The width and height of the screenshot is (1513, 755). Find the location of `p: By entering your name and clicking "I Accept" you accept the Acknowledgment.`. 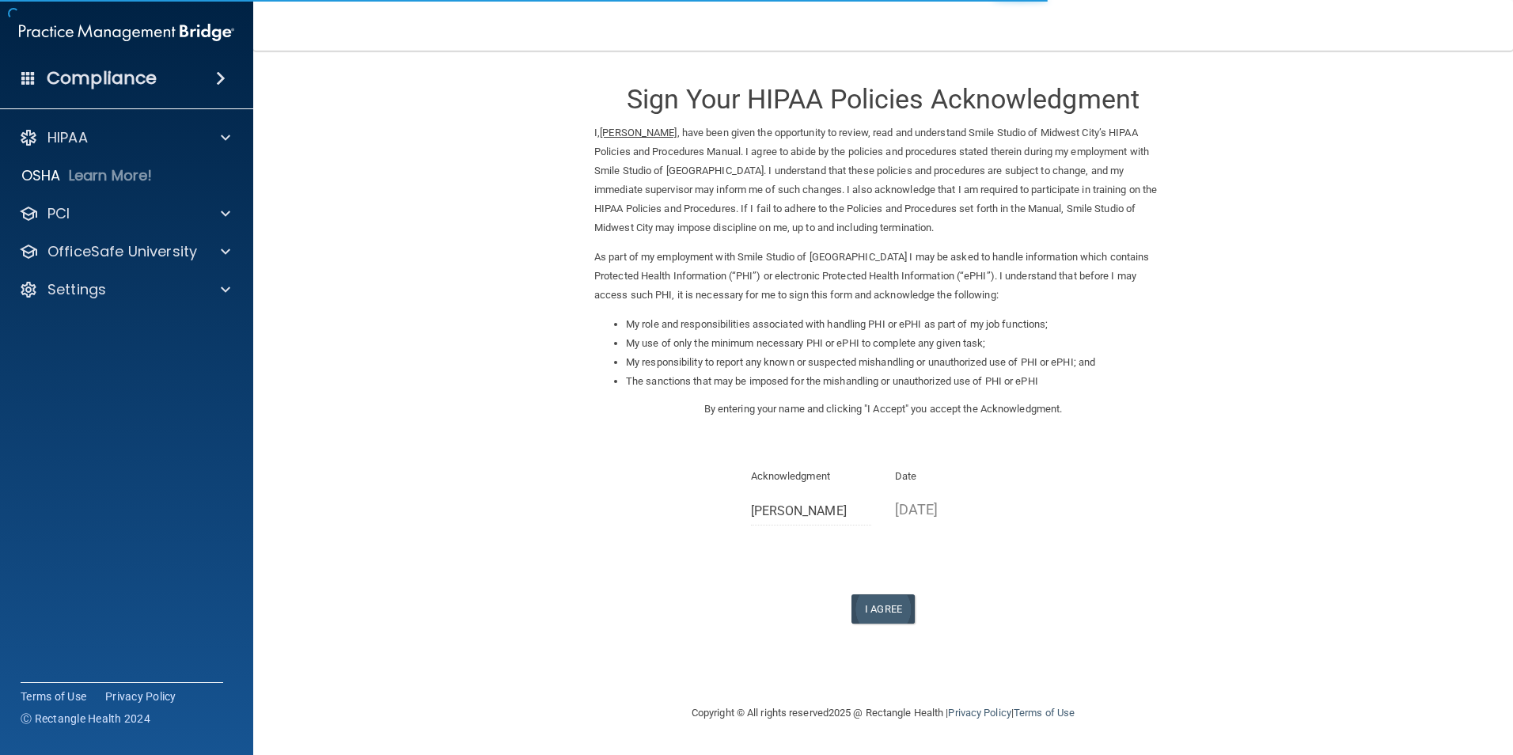

p: By entering your name and clicking "I Accept" you accept the Acknowledgment. is located at coordinates (883, 409).